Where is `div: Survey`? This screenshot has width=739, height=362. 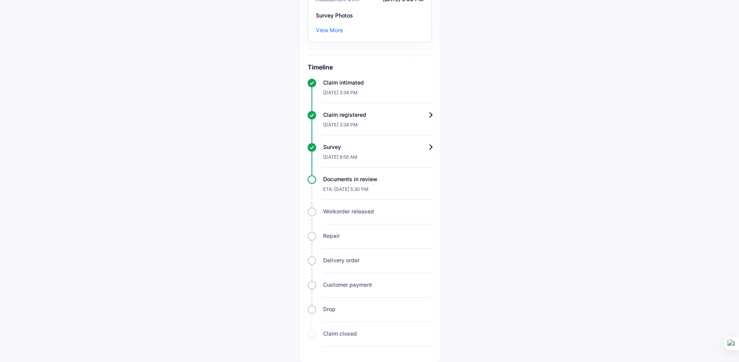
div: Survey is located at coordinates (378, 147).